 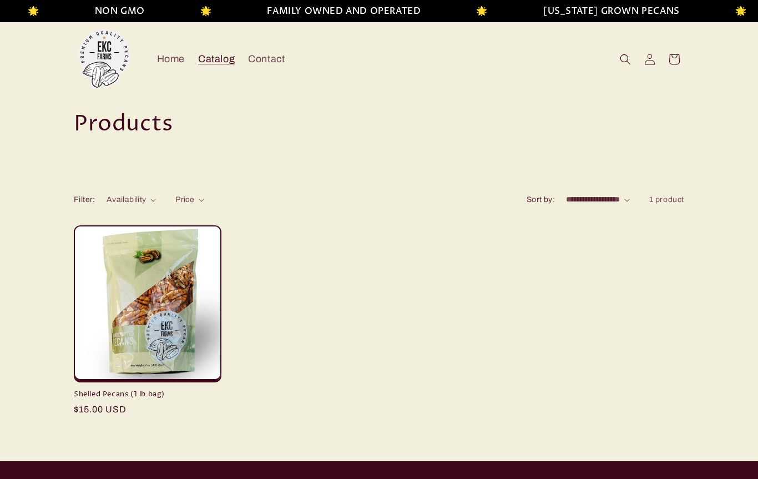 What do you see at coordinates (216, 59) in the screenshot?
I see `a: Catalog` at bounding box center [216, 59].